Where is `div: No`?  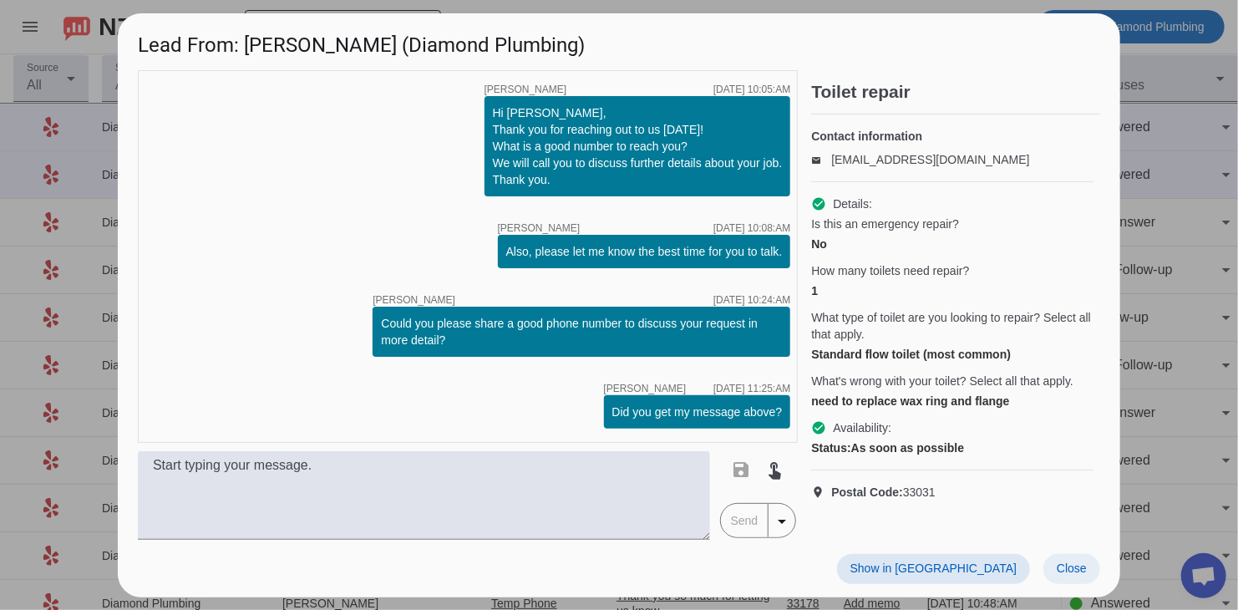 div: No is located at coordinates (952, 244).